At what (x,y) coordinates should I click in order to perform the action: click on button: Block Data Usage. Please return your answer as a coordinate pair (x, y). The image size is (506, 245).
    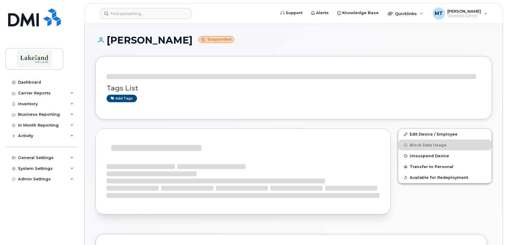
    Looking at the image, I should click on (444, 145).